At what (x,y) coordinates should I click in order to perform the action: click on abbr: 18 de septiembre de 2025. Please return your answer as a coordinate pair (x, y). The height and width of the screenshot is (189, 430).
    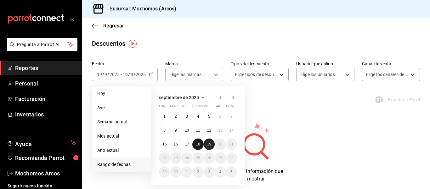
    Looking at the image, I should click on (198, 144).